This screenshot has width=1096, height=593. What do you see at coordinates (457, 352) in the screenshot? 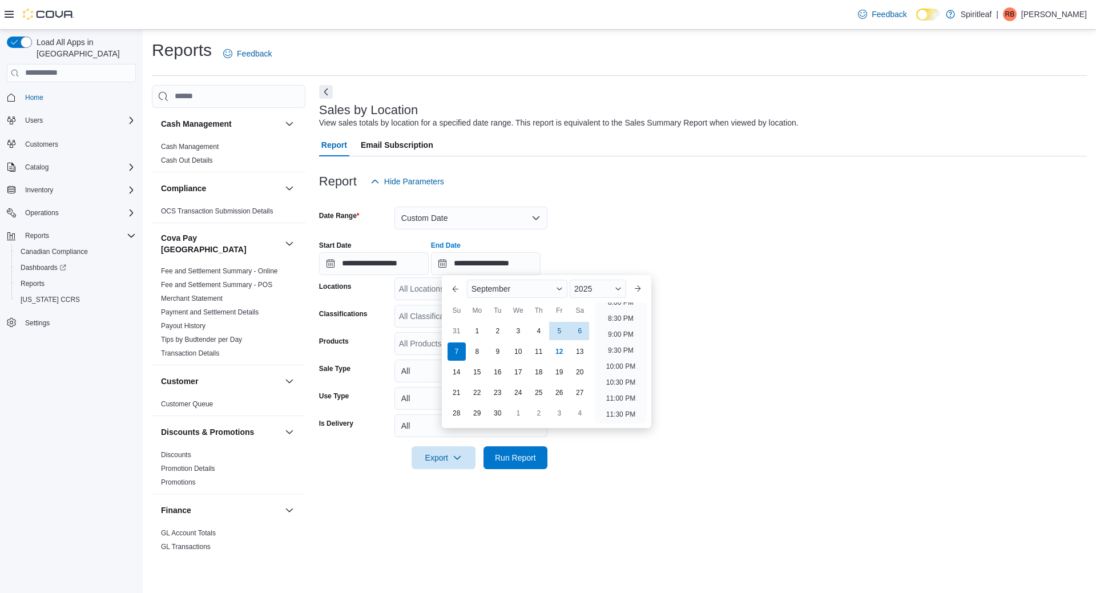
I see `div: day-7` at bounding box center [457, 352].